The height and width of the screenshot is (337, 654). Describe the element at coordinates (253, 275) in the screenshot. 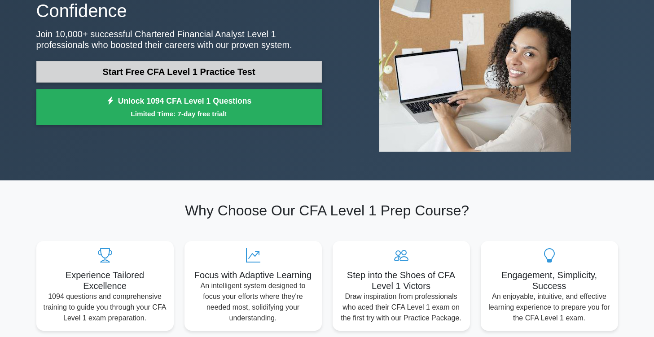

I see `h5: Focus with Adaptive Learning` at that location.